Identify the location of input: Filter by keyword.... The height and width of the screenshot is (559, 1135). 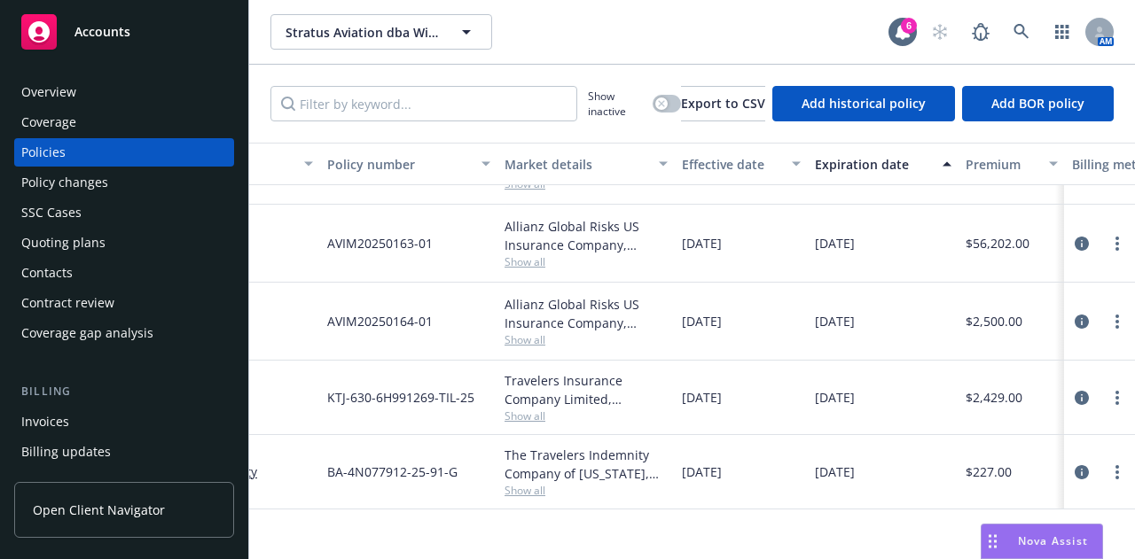
(424, 104).